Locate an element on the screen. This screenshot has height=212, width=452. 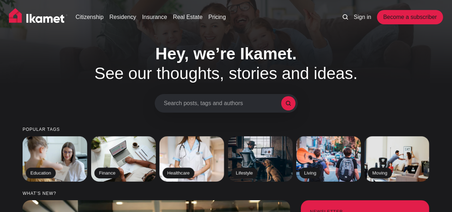
a: Education is located at coordinates (55, 159).